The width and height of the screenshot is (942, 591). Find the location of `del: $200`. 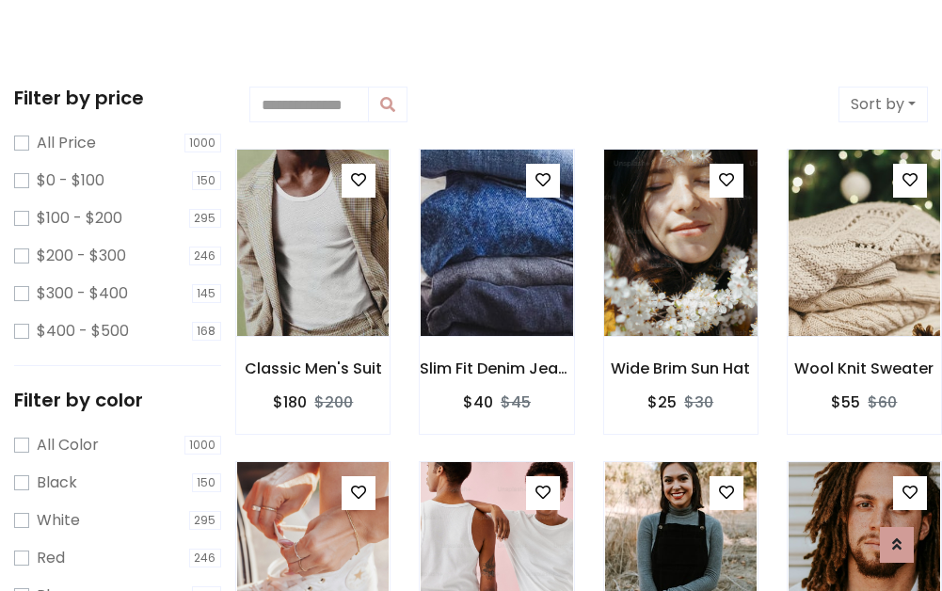

del: $200 is located at coordinates (333, 402).